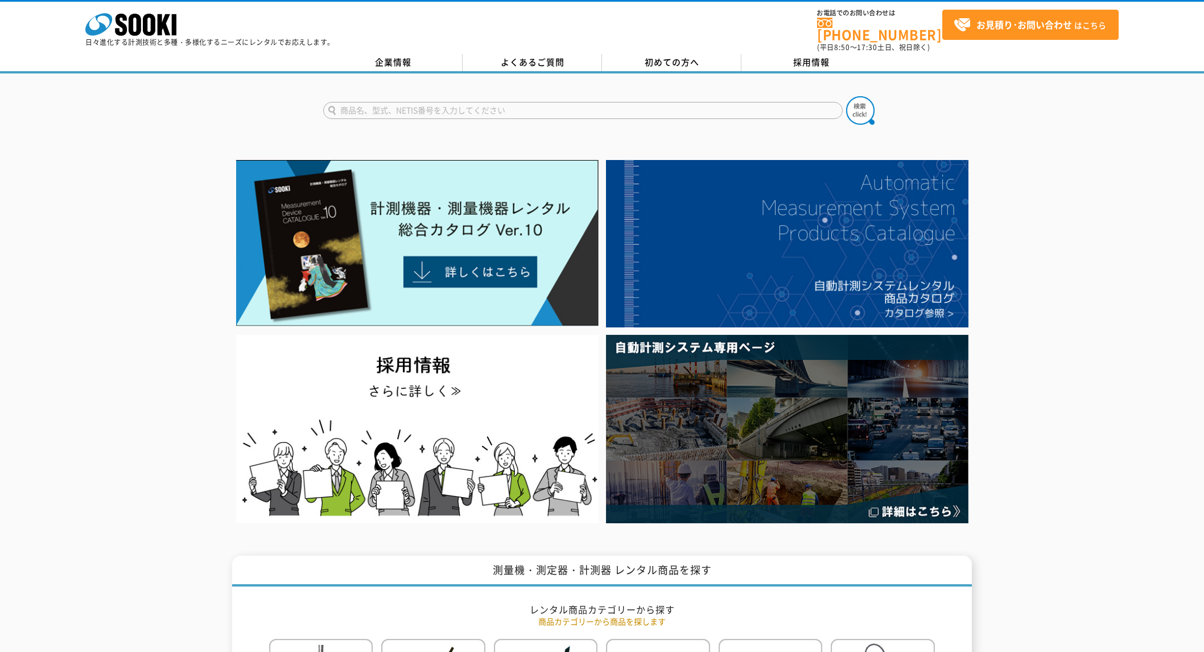  What do you see at coordinates (1024, 24) in the screenshot?
I see `strong: お見積り･お問い合わせ` at bounding box center [1024, 24].